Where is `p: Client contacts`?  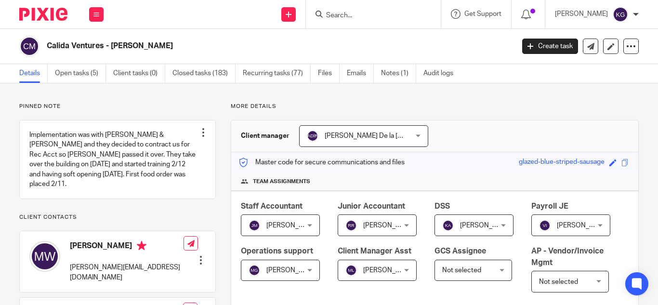 p: Client contacts is located at coordinates (118, 217).